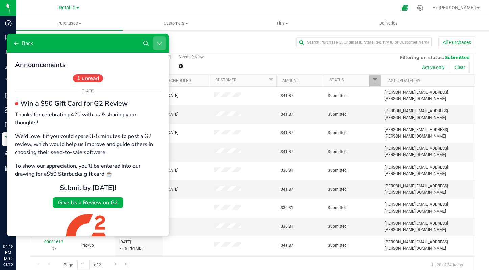  Describe the element at coordinates (282, 23) in the screenshot. I see `span: Tills` at that location.